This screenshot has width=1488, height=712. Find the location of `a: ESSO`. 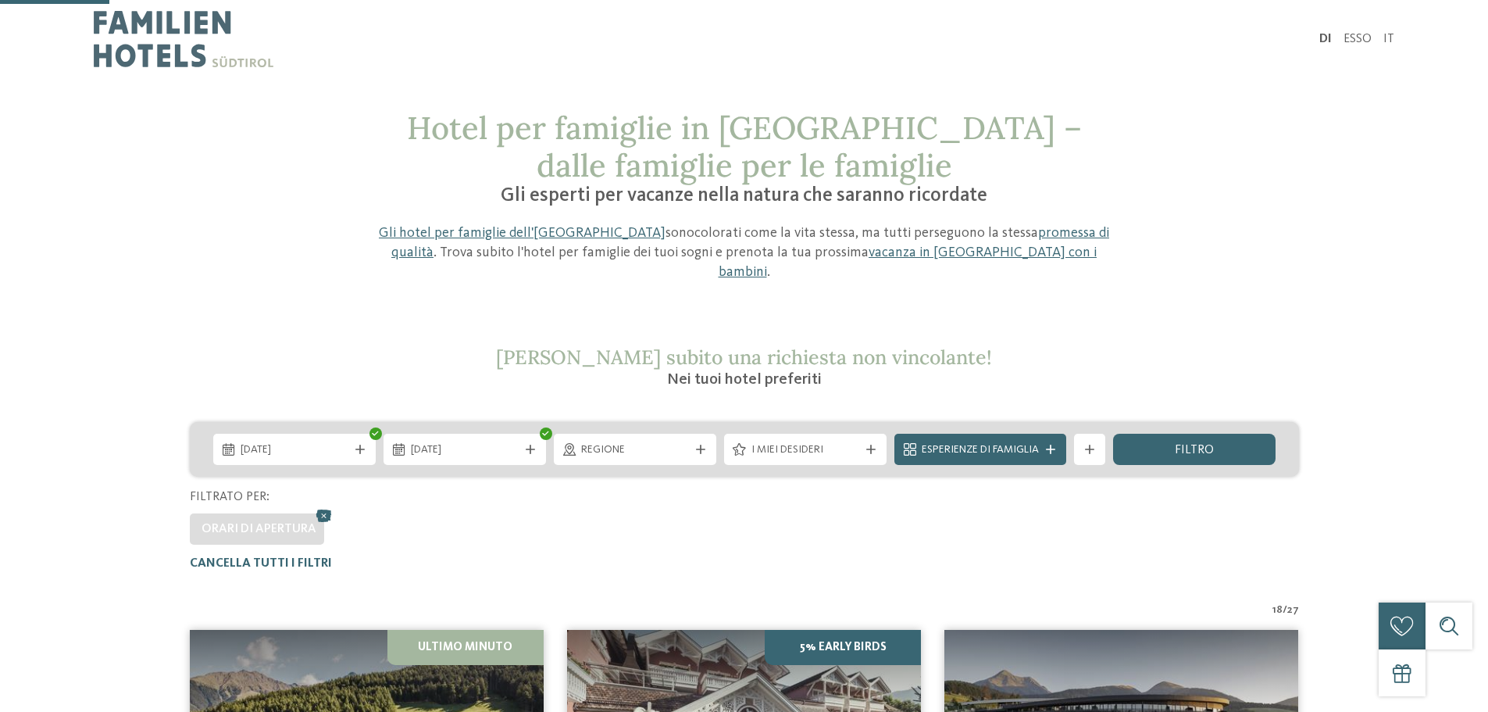

a: ESSO is located at coordinates (1358, 39).